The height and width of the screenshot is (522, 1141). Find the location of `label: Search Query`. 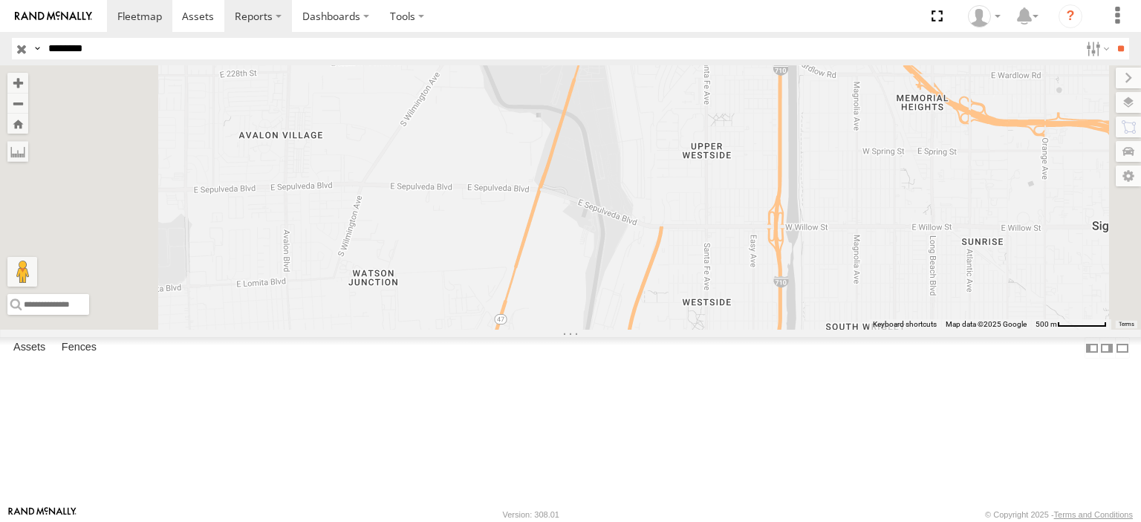

label: Search Query is located at coordinates (37, 48).